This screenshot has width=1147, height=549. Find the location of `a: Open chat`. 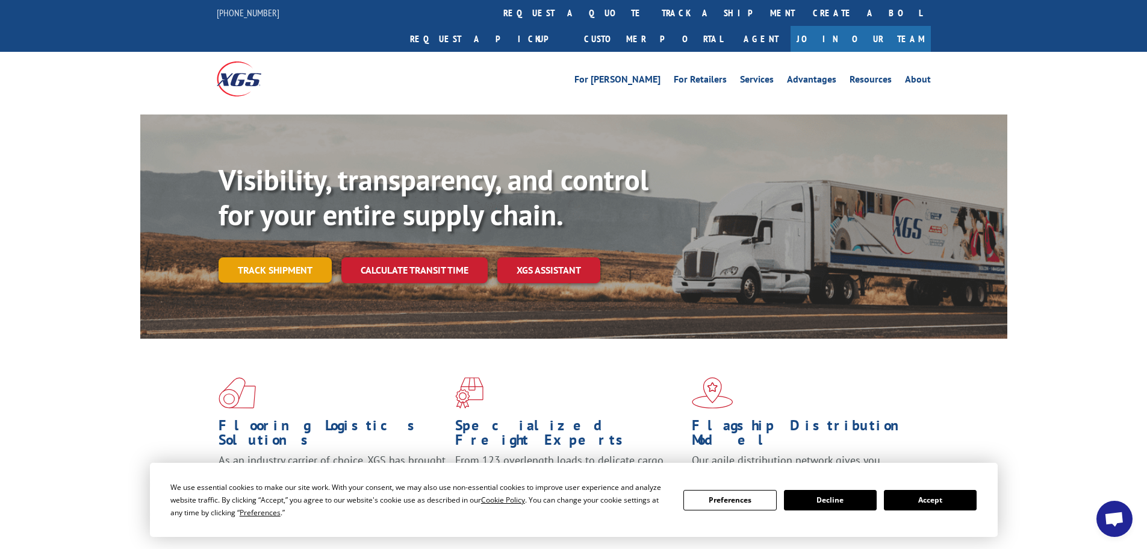

a: Open chat is located at coordinates (1115, 519).